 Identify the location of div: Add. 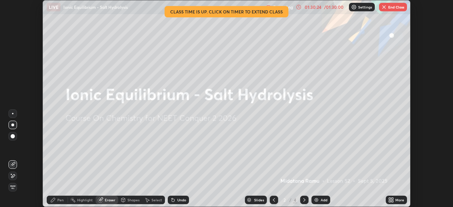
(323, 200).